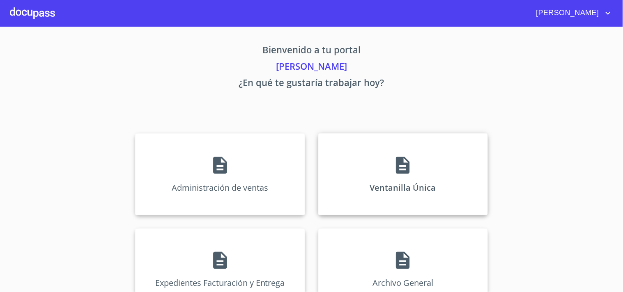  I want to click on p: ¿En qué te gustaría trabajar hoy?, so click(312, 84).